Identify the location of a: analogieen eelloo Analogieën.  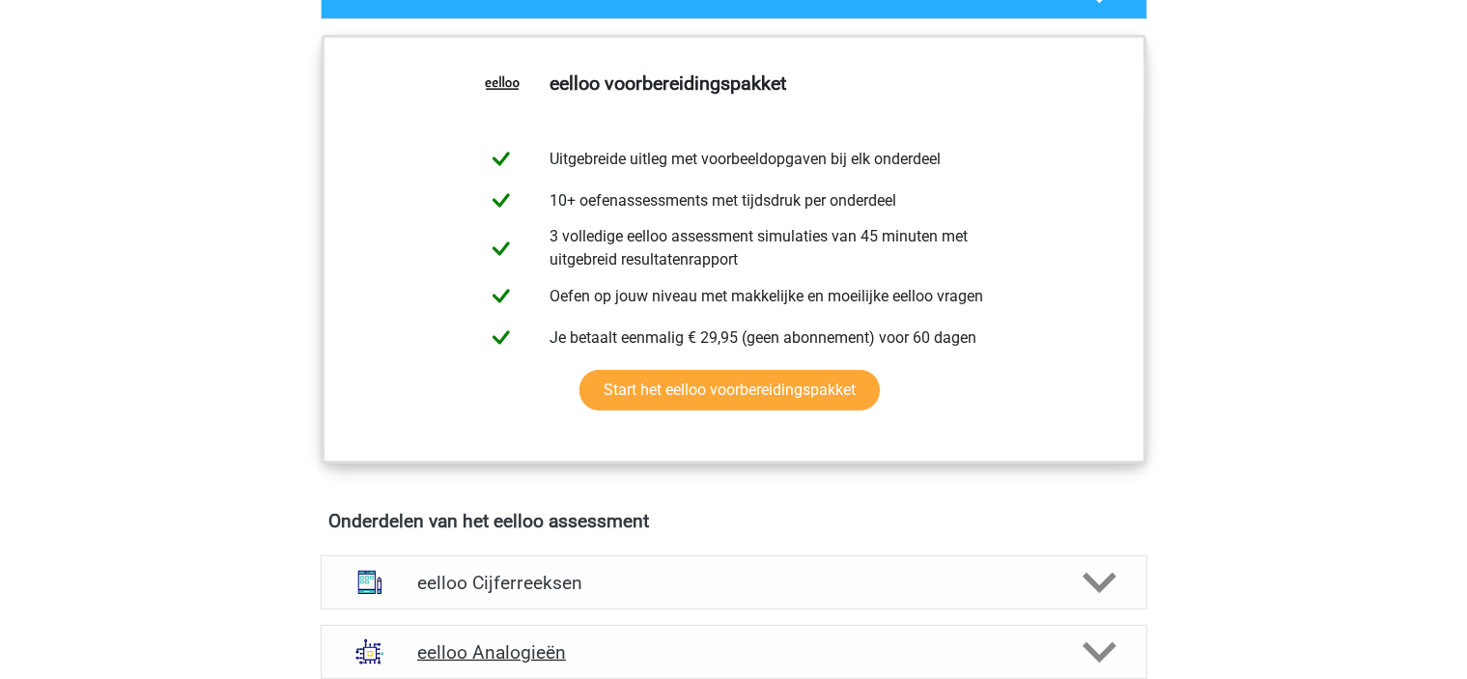
(734, 652).